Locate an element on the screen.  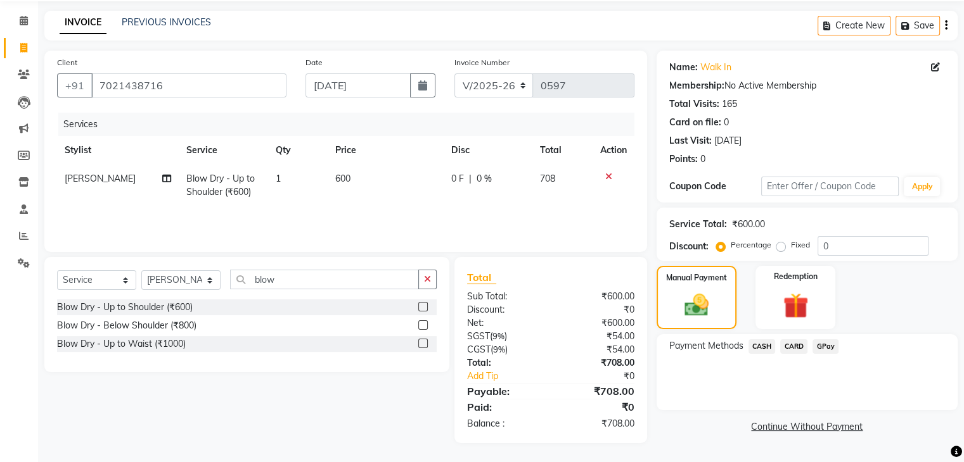
span: CGST is located at coordinates (478, 350).